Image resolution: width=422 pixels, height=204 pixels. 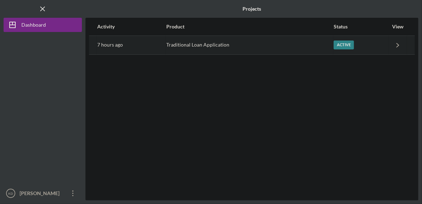 What do you see at coordinates (344, 45) in the screenshot?
I see `div: Active` at bounding box center [344, 45].